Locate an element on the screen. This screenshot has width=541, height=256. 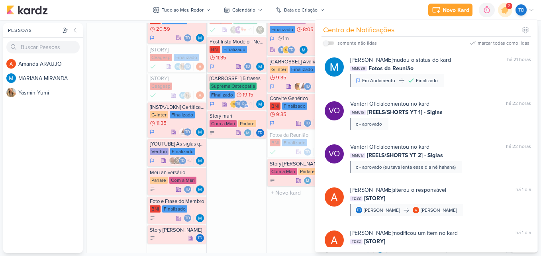
img: Sarah Violante is located at coordinates (173, 161).